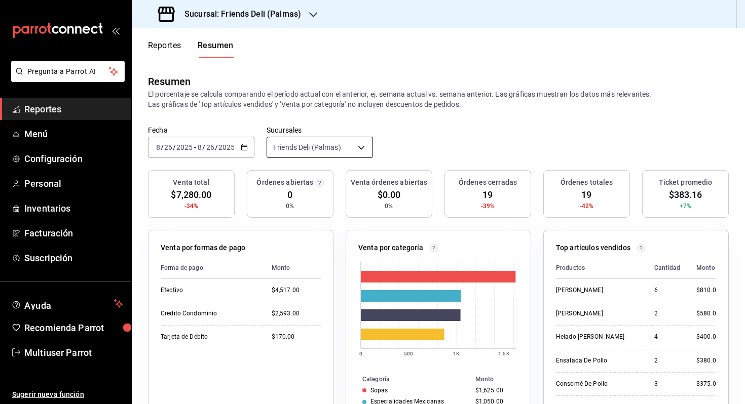 Image resolution: width=745 pixels, height=404 pixels. What do you see at coordinates (285, 182) in the screenshot?
I see `h3: Órdenes abiertas` at bounding box center [285, 182].